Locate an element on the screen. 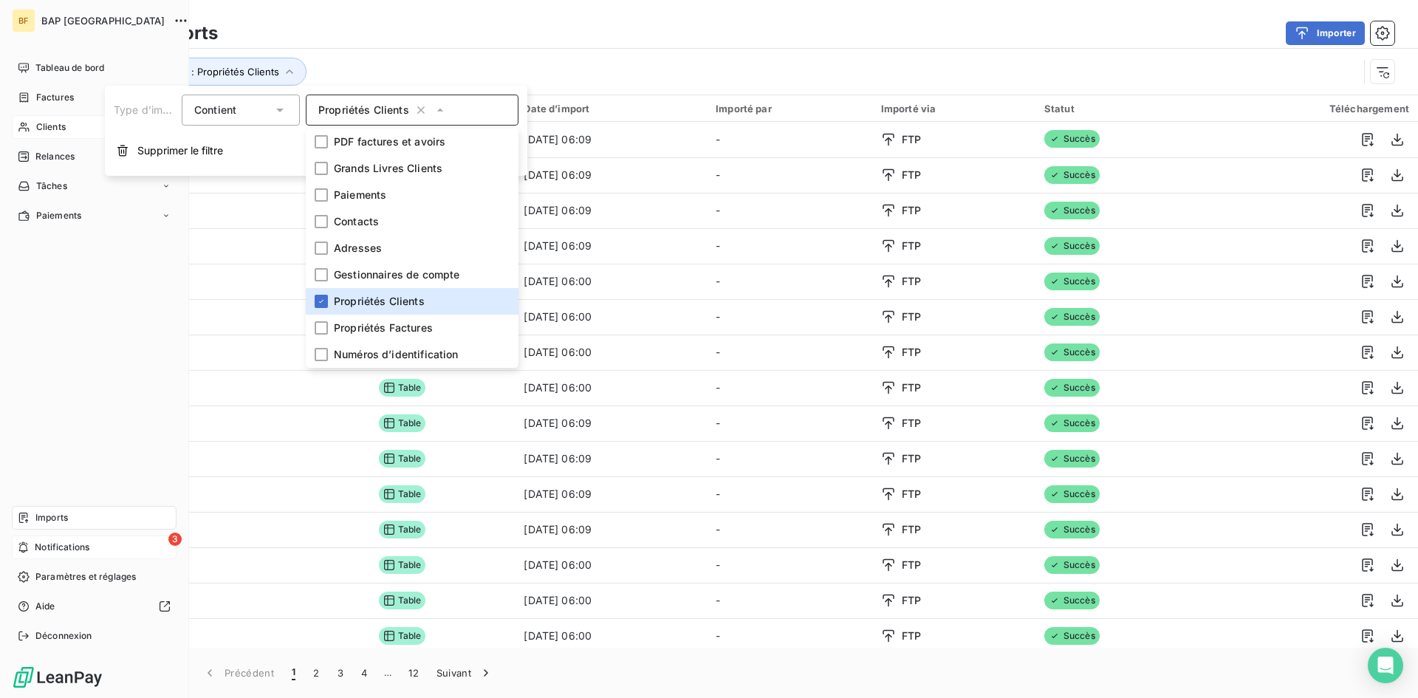 Image resolution: width=1418 pixels, height=698 pixels. span: Numéros d’identification is located at coordinates (396, 354).